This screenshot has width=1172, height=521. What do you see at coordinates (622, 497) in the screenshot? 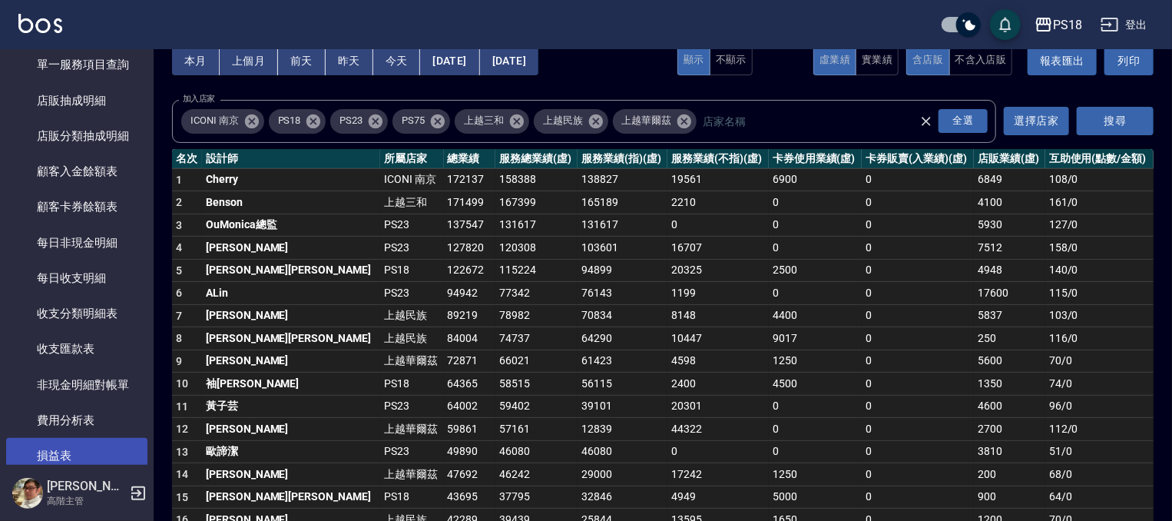
I see `td: 32846` at bounding box center [622, 497].